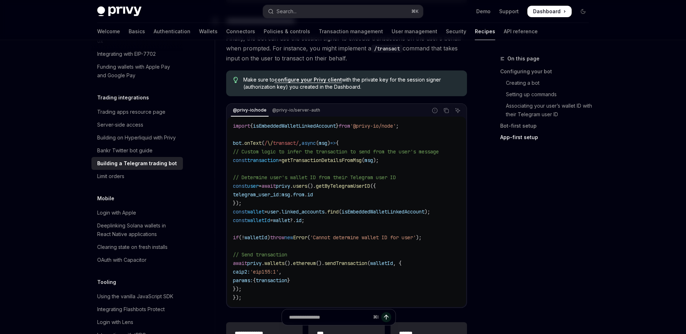 Image resolution: width=686 pixels, height=334 pixels. What do you see at coordinates (333, 211) in the screenshot?
I see `span: find` at bounding box center [333, 211].